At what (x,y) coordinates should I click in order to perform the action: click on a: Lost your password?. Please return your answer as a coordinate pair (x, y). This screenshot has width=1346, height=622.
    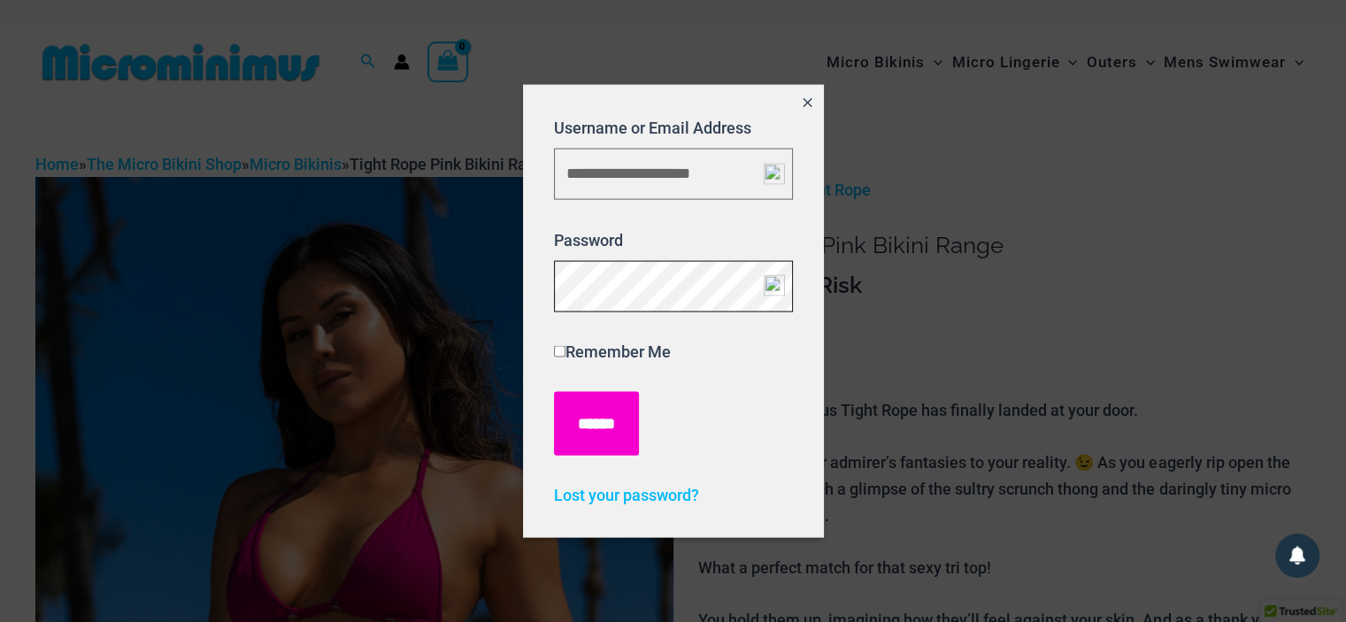
    Looking at the image, I should click on (626, 495).